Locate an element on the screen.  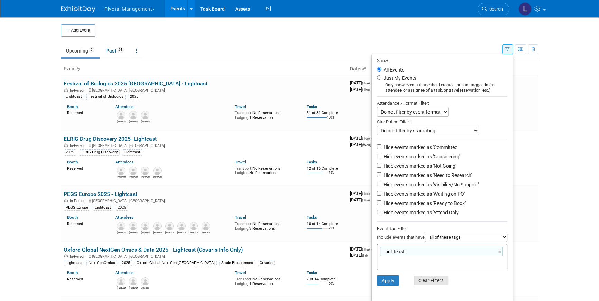
div: ELRIG Drug Discovery is located at coordinates (99, 153).